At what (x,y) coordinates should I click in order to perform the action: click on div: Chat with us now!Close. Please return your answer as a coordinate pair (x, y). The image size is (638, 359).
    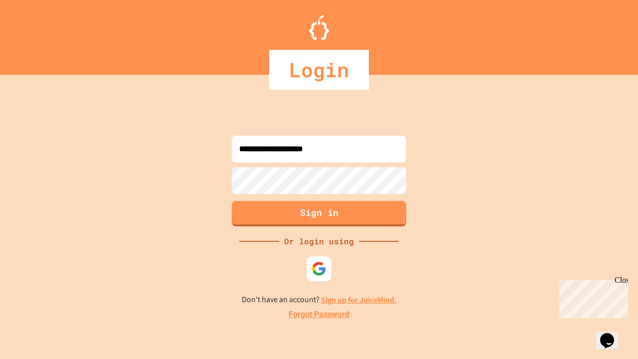
    Looking at the image, I should click on (36, 33).